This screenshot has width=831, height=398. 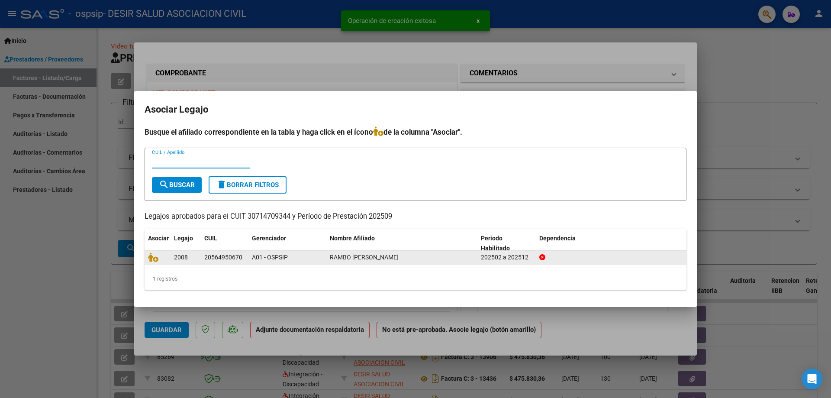 I want to click on span: RAMBO LEIVA BENJAMIN TOBIAS, so click(x=364, y=257).